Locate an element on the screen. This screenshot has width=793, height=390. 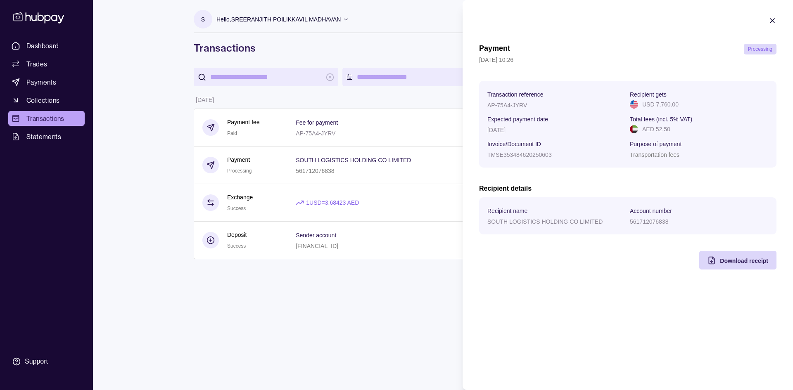
p: Invoice/Document ID is located at coordinates (514, 144).